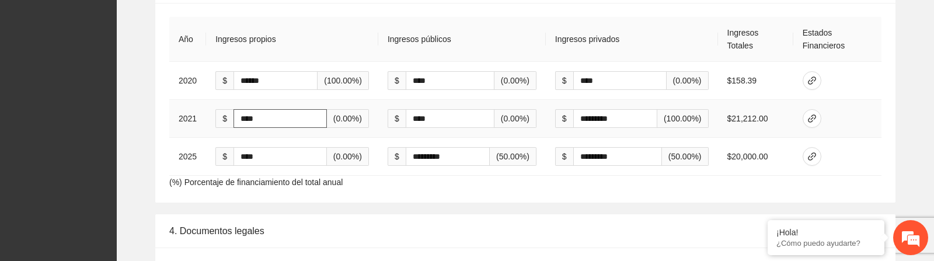 The image size is (934, 261). Describe the element at coordinates (756, 81) in the screenshot. I see `td: $158.39` at that location.